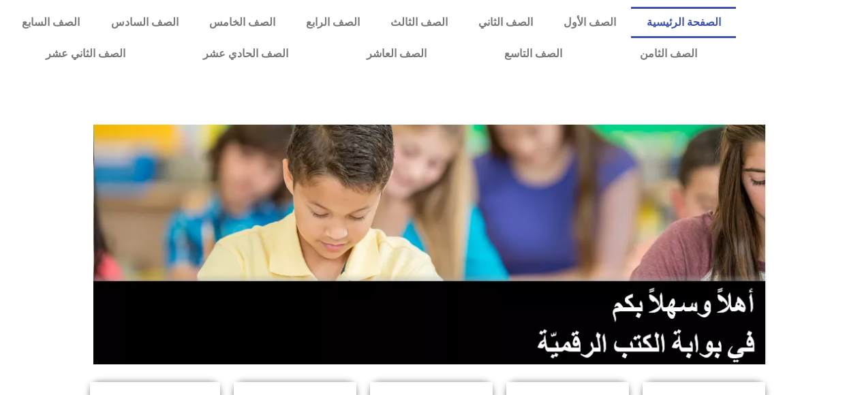 The image size is (862, 395). I want to click on a: الصفحة الرئيسية, so click(683, 22).